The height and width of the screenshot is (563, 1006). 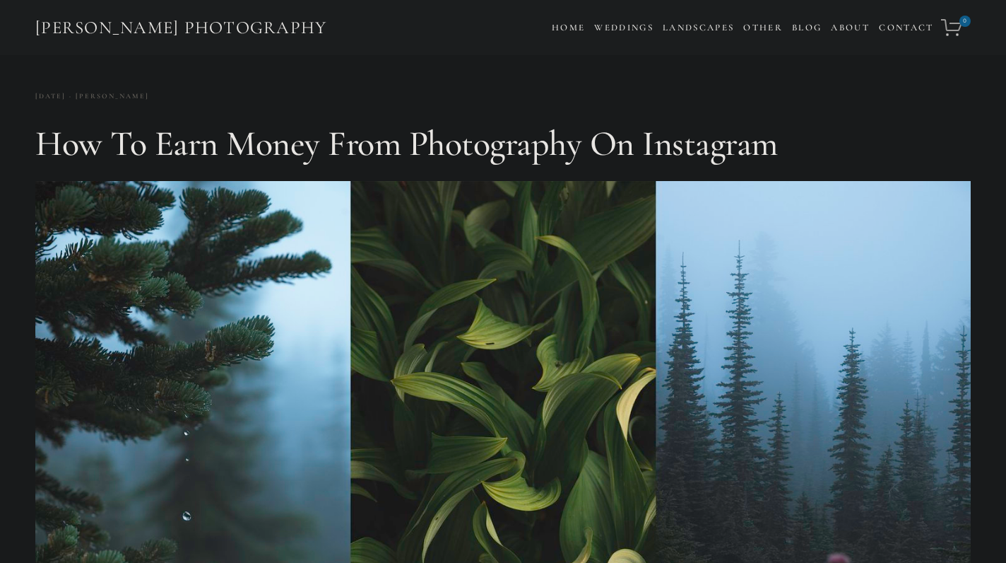 I want to click on a: Home, so click(x=568, y=28).